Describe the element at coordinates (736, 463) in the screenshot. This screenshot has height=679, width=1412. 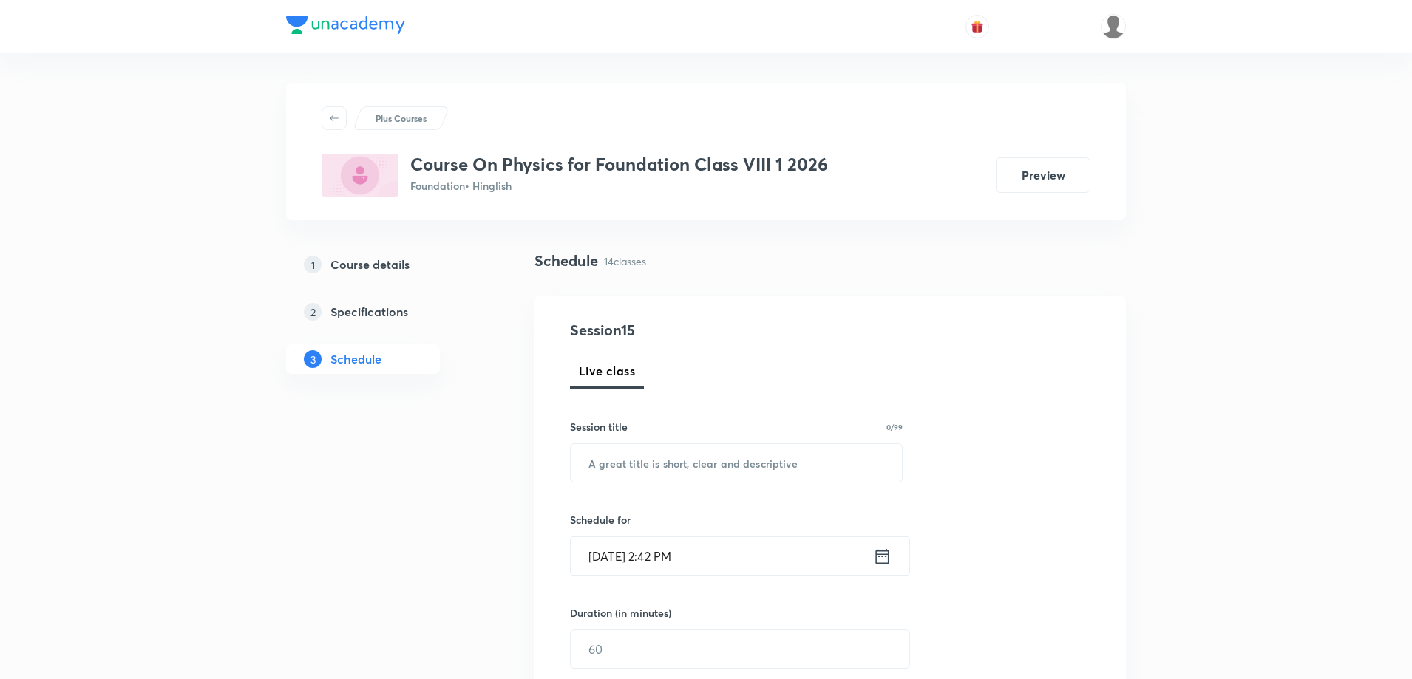
I see `input: A great title is short, clear and descriptive` at that location.